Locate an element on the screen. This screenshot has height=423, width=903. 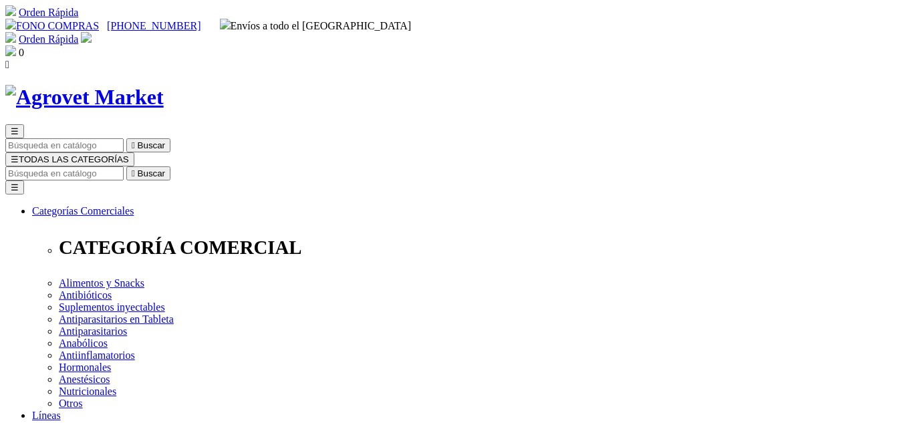
a: Acceda a su cuenta de cliente is located at coordinates (86, 39).